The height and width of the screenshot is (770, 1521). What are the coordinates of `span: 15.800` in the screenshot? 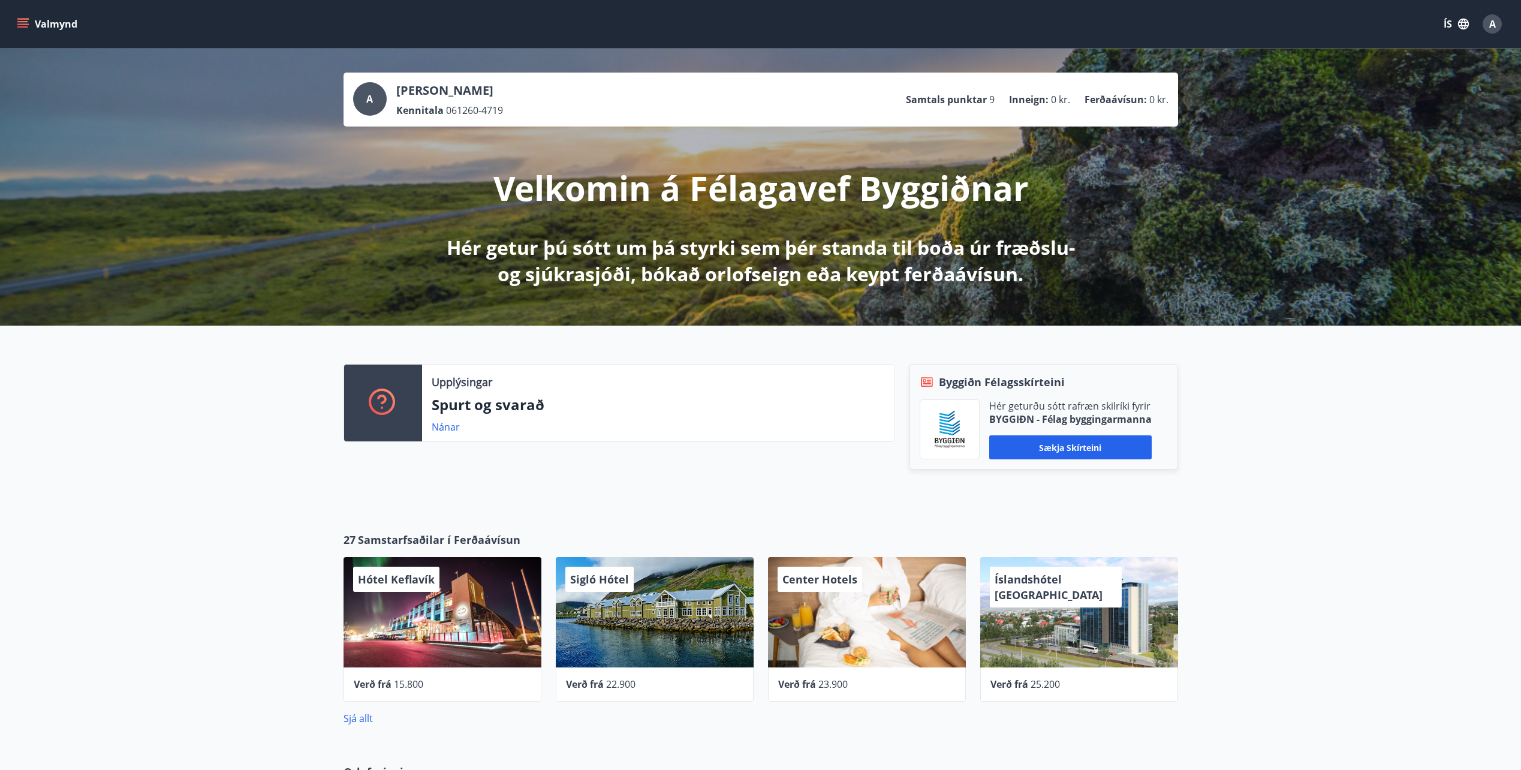 It's located at (408, 684).